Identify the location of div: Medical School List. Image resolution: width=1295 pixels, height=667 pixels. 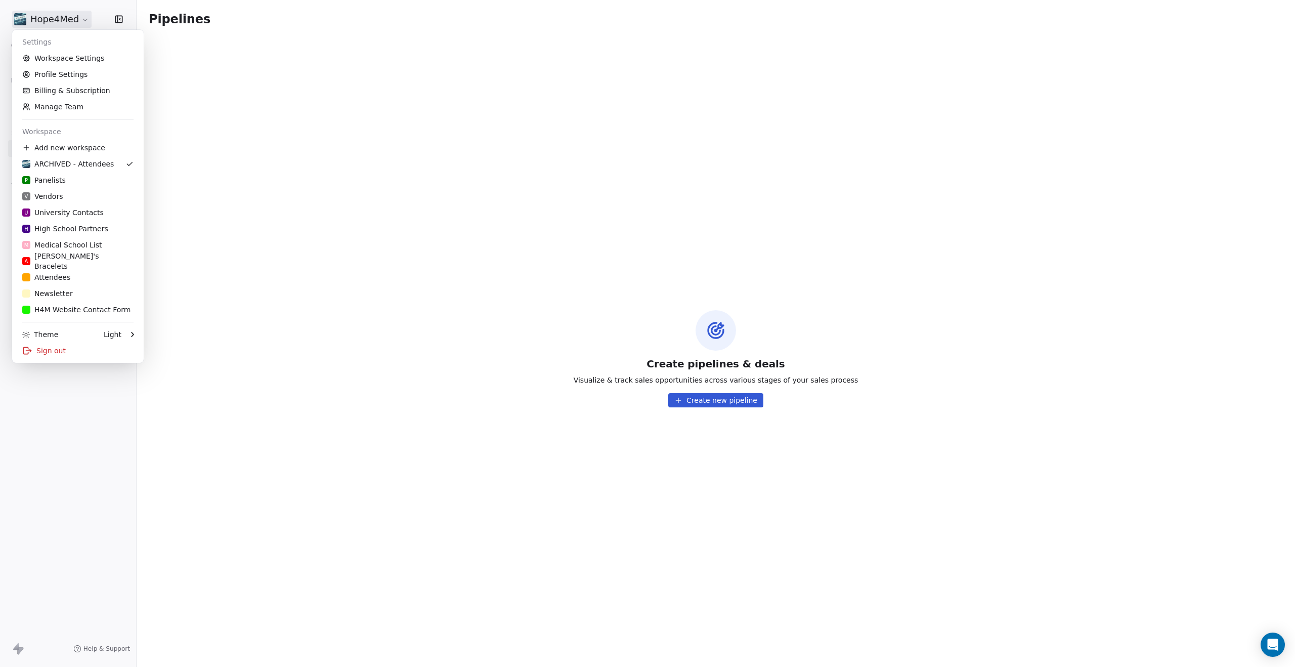
(62, 245).